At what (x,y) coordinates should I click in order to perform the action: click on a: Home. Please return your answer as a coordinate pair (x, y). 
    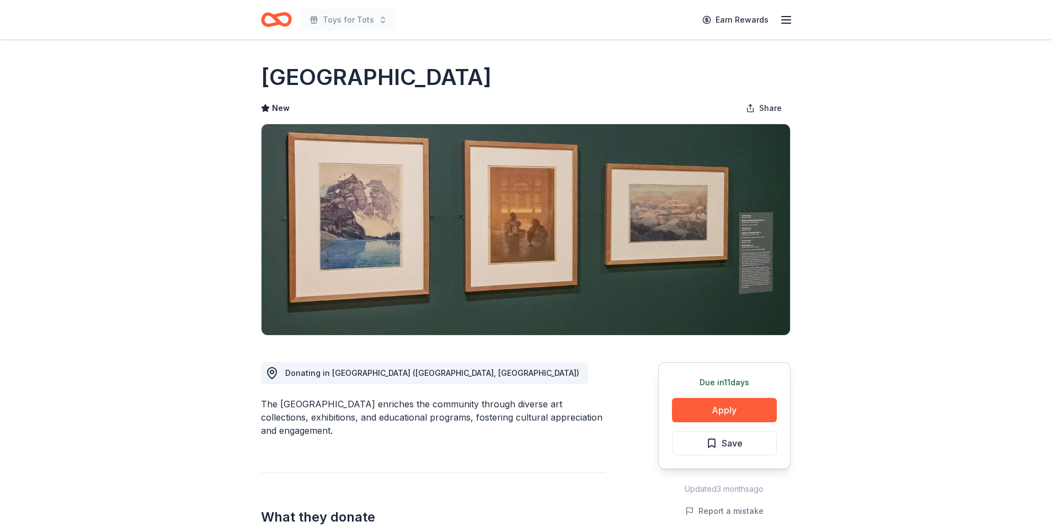
    Looking at the image, I should click on (276, 19).